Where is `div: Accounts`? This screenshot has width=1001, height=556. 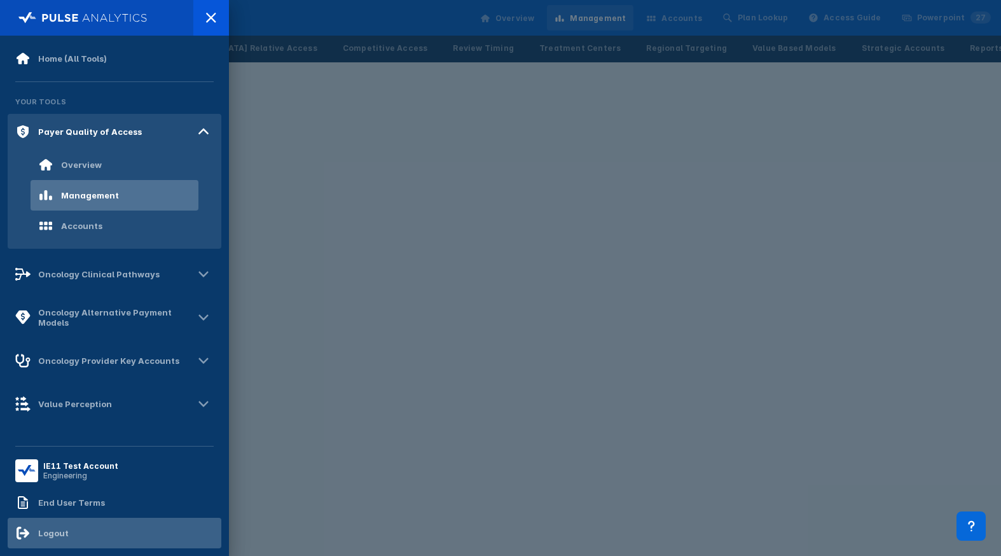 div: Accounts is located at coordinates (81, 226).